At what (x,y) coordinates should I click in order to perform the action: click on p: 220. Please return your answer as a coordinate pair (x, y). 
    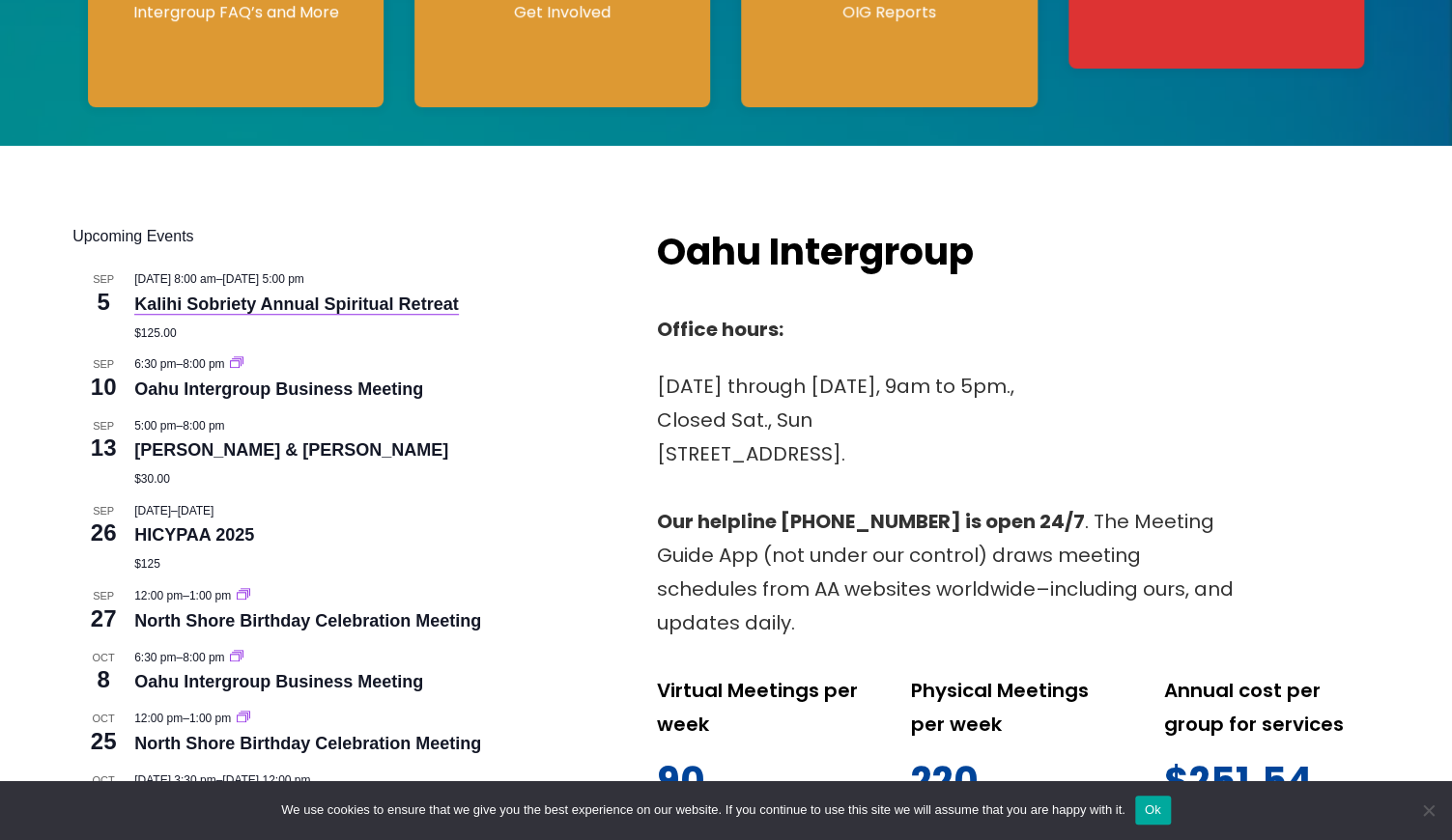
    Looking at the image, I should click on (1017, 781).